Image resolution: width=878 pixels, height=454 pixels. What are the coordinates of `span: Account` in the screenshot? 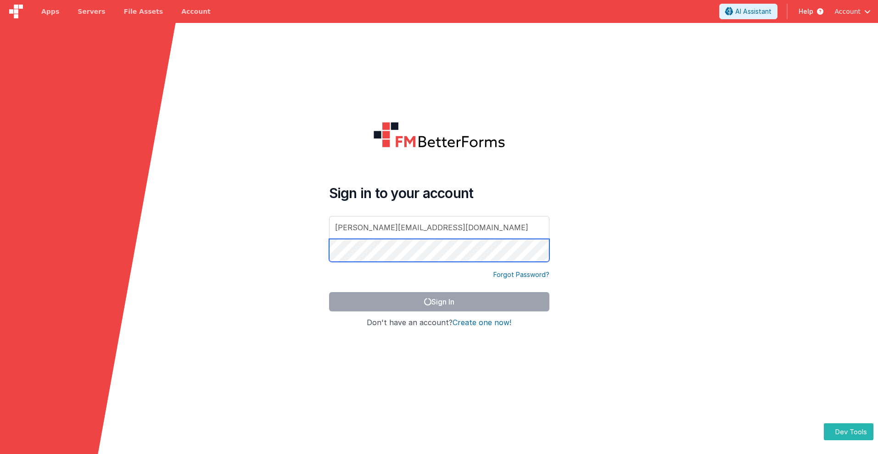 It's located at (847, 11).